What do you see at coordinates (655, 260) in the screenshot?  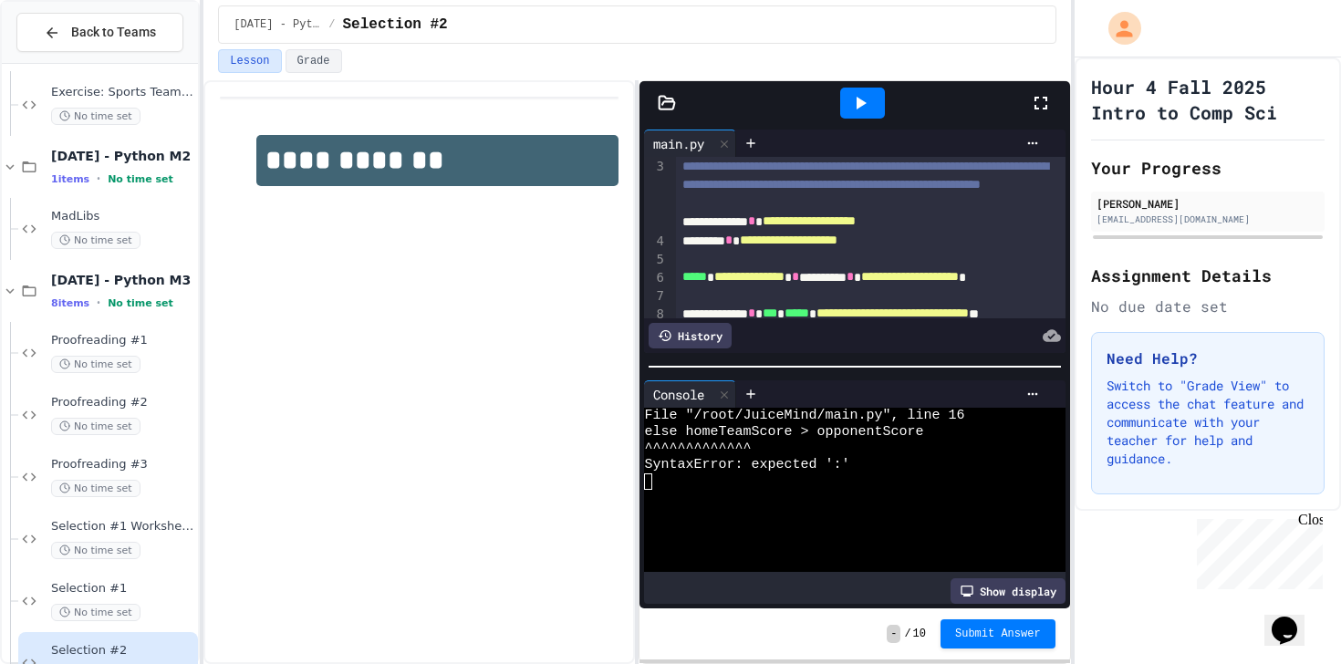 I see `div: 5` at bounding box center [655, 260].